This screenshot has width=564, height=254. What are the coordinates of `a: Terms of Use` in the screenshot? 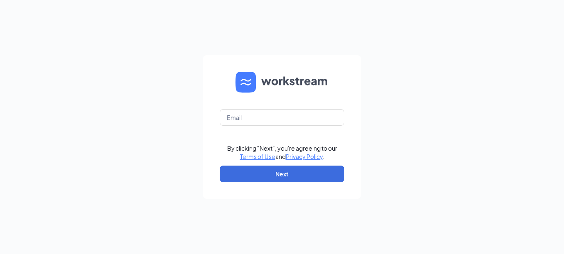 It's located at (257, 157).